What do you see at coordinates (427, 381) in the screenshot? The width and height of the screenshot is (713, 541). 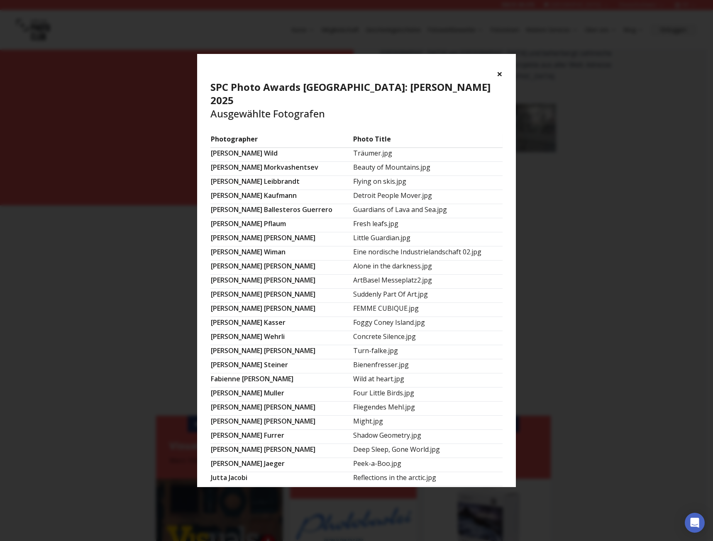 I see `td: Wild at heart.jpg` at bounding box center [427, 381].